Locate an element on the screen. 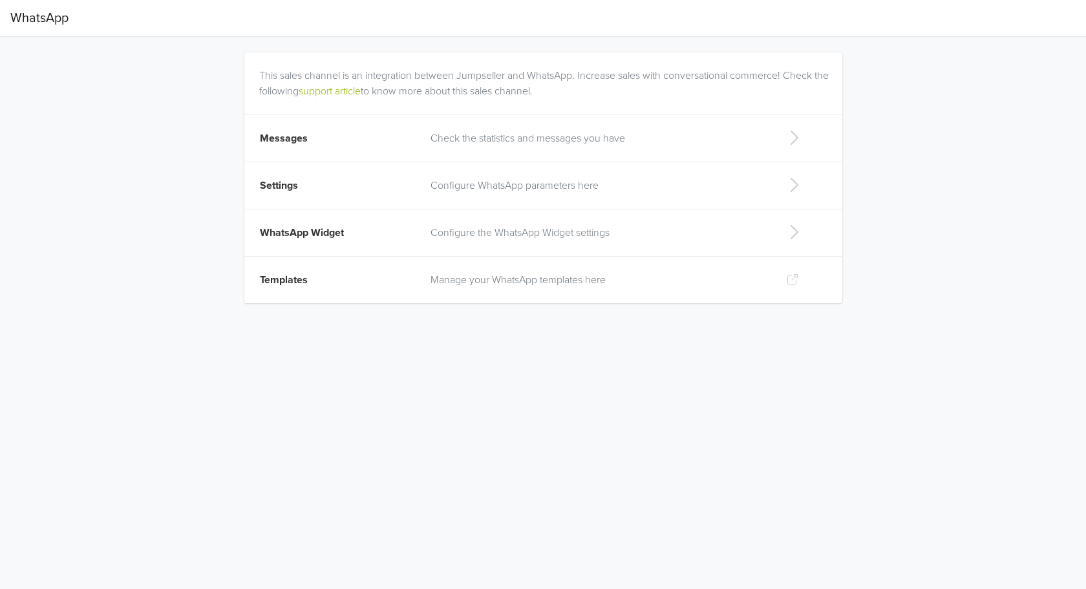 The height and width of the screenshot is (589, 1086). p: Manage your WhatsApp templates here is located at coordinates (598, 280).